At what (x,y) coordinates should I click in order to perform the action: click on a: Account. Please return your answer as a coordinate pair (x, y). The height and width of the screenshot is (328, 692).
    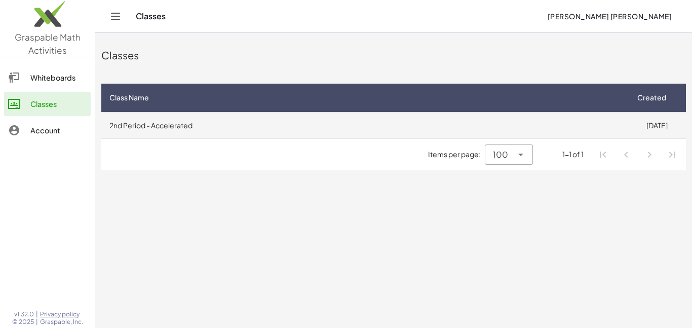
    Looking at the image, I should click on (47, 130).